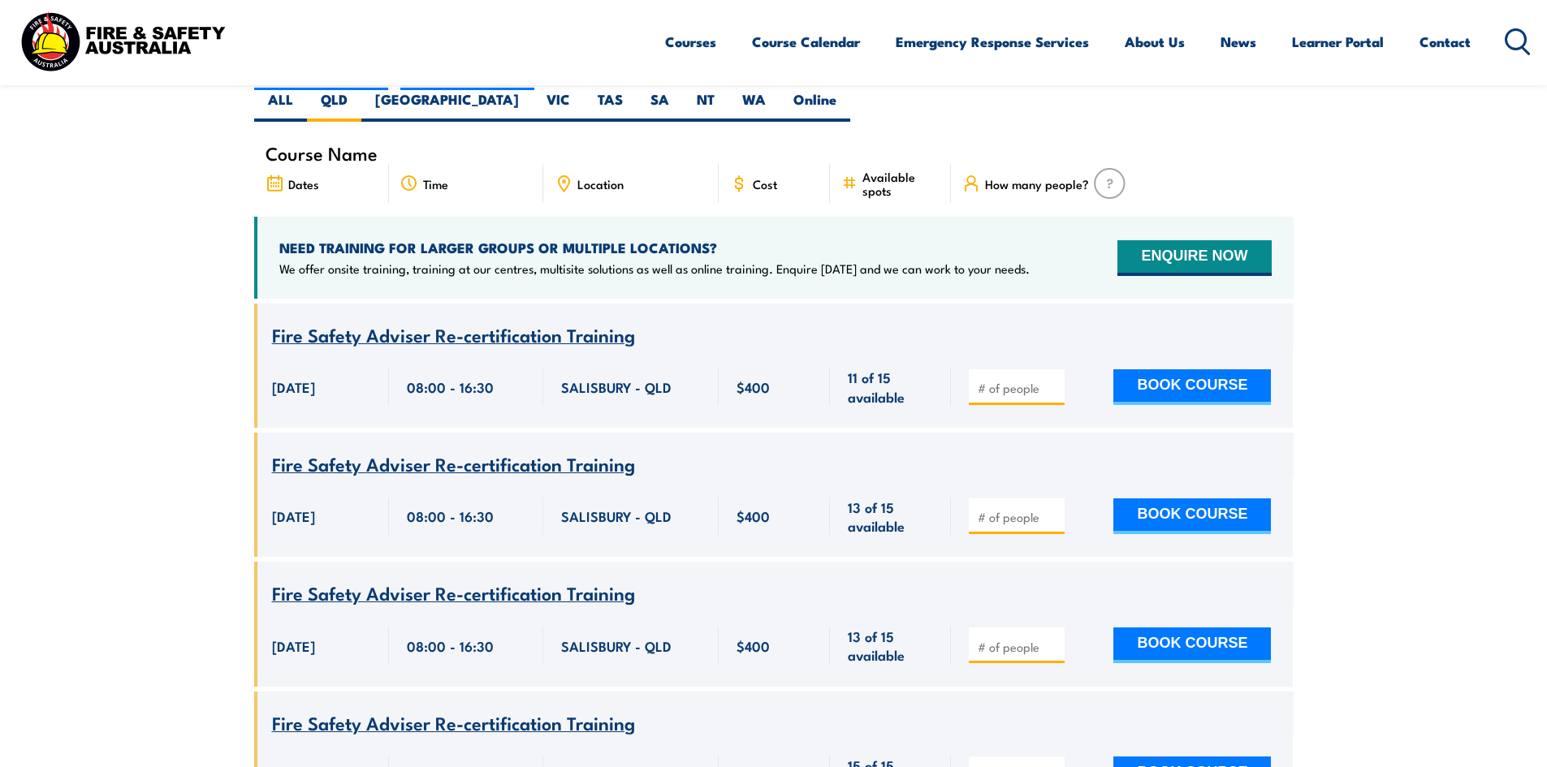 This screenshot has width=1547, height=767. Describe the element at coordinates (1155, 41) in the screenshot. I see `a: About Us` at that location.